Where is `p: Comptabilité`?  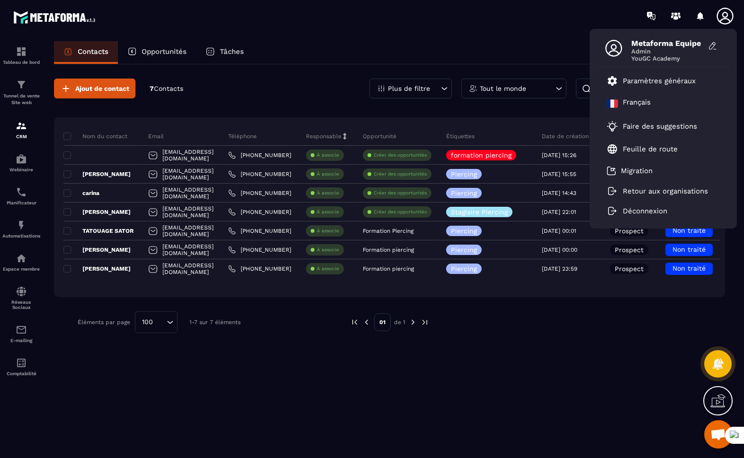
p: Comptabilité is located at coordinates (21, 374).